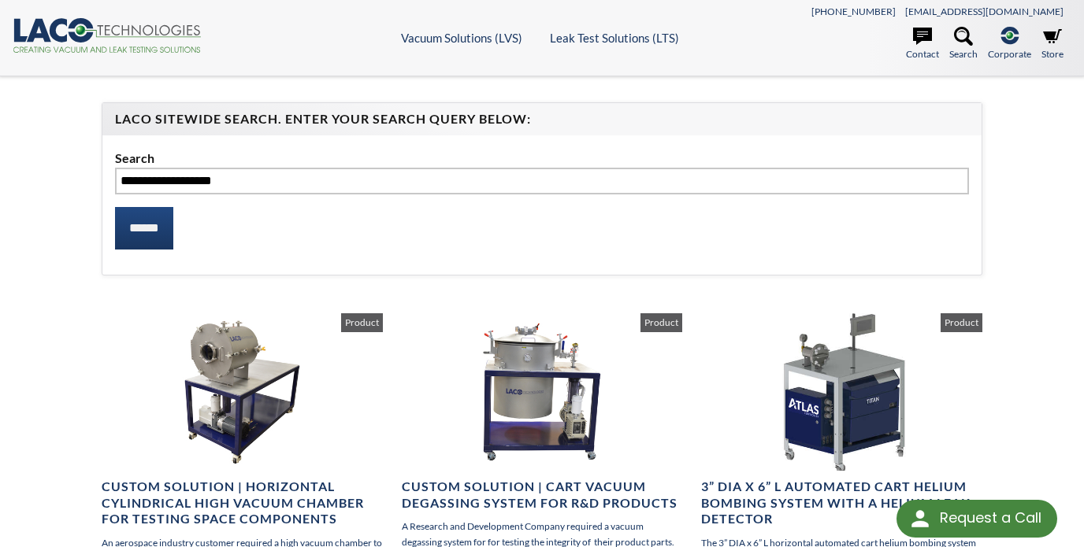 The width and height of the screenshot is (1084, 547). Describe the element at coordinates (614, 38) in the screenshot. I see `a: Leak Test Solutions (LTS)` at that location.